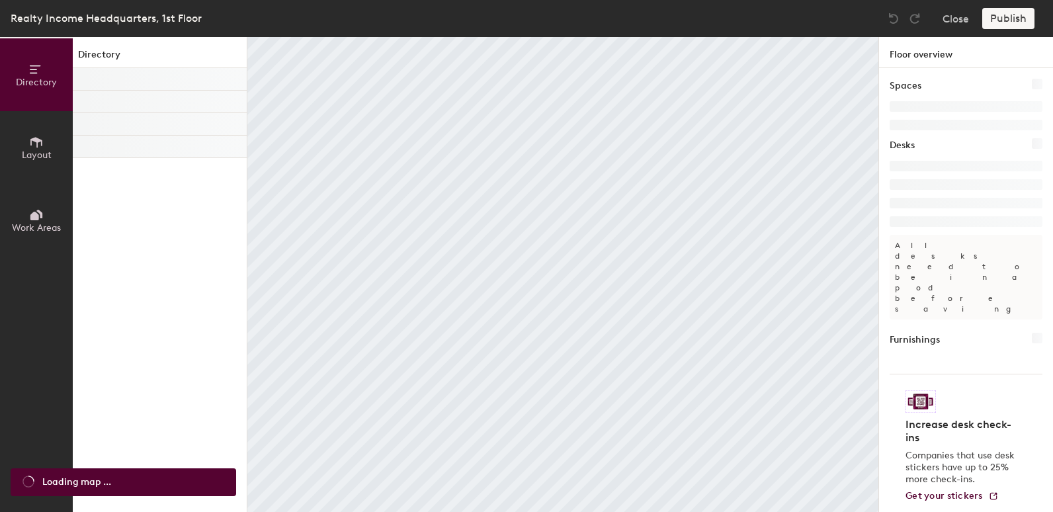 The image size is (1053, 512). What do you see at coordinates (159, 58) in the screenshot?
I see `h1: Directory` at bounding box center [159, 58].